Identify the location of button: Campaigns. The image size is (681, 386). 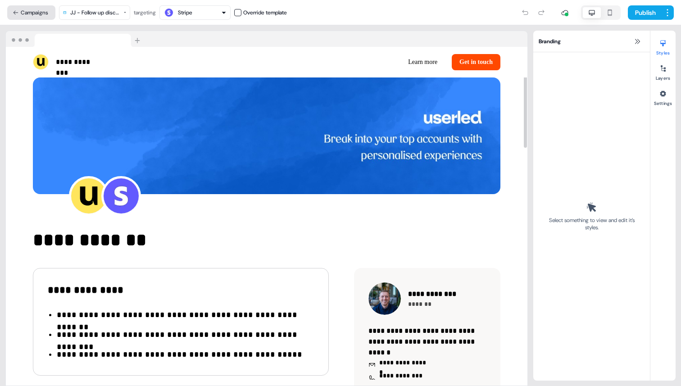
(31, 13).